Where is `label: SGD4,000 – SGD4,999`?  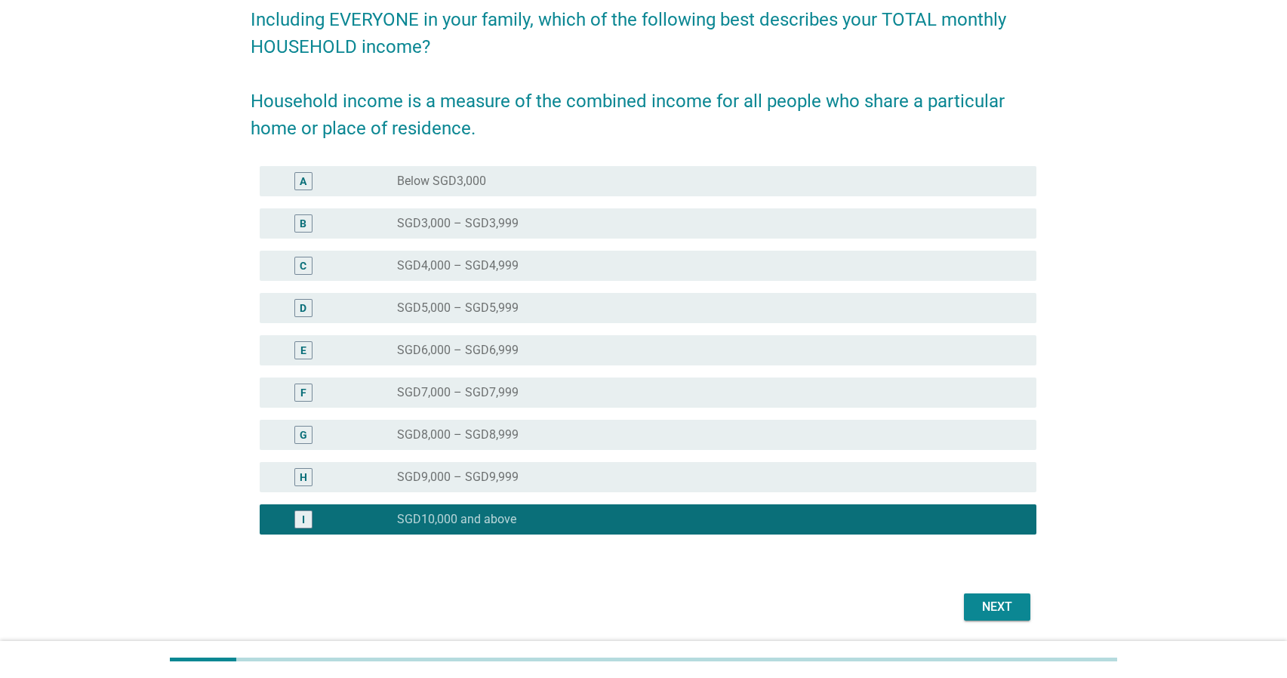
label: SGD4,000 – SGD4,999 is located at coordinates (458, 266).